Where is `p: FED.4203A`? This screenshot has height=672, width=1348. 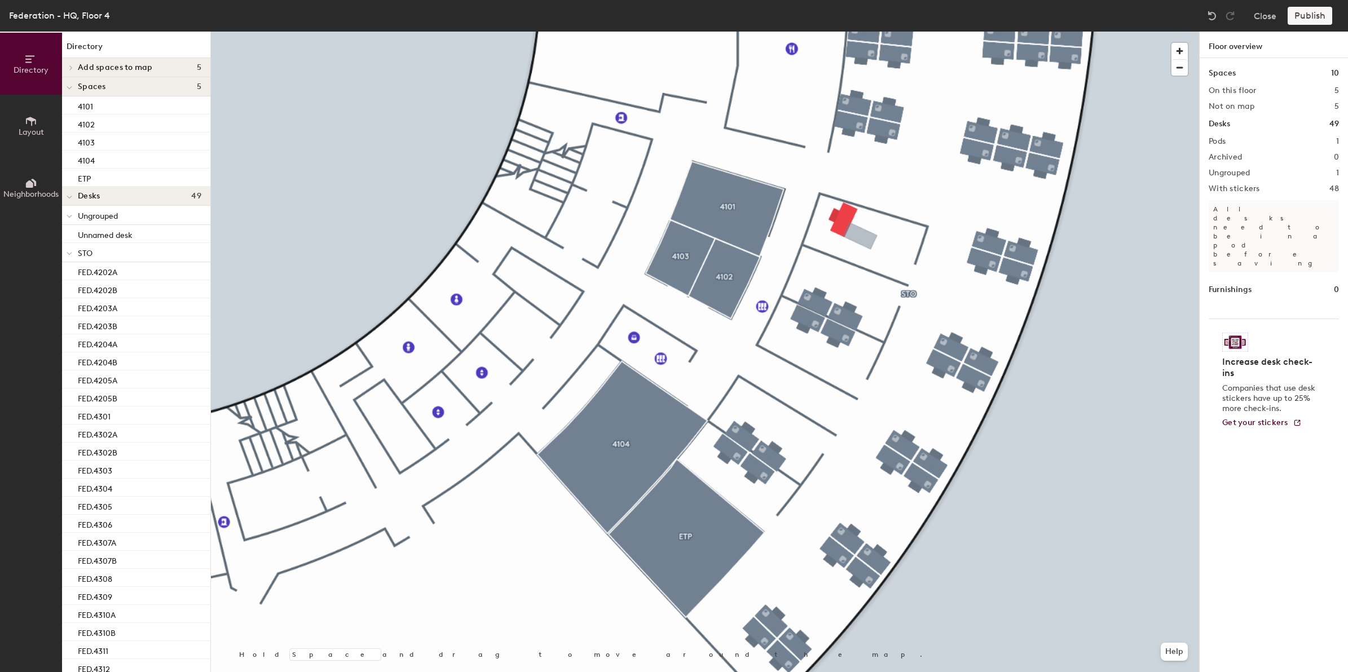 p: FED.4203A is located at coordinates (98, 307).